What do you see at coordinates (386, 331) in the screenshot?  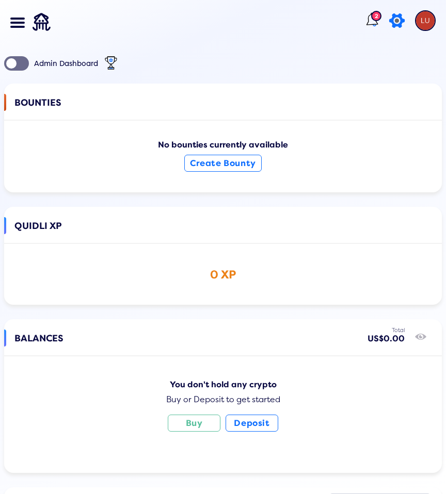 I see `div: Total` at bounding box center [386, 331].